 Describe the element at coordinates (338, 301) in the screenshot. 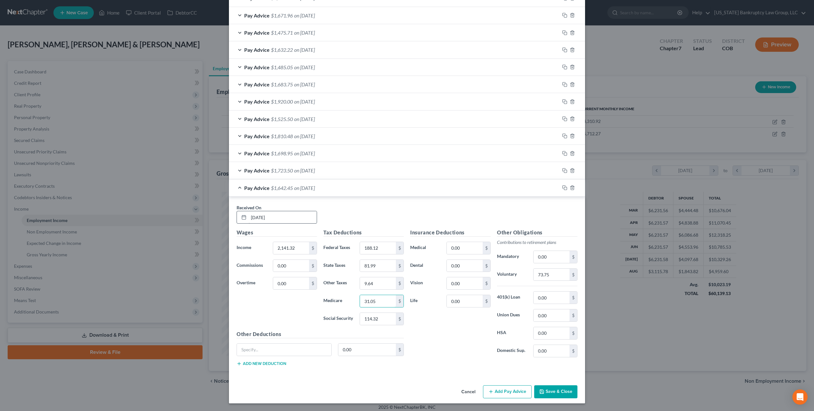

I see `label: Medicare` at that location.